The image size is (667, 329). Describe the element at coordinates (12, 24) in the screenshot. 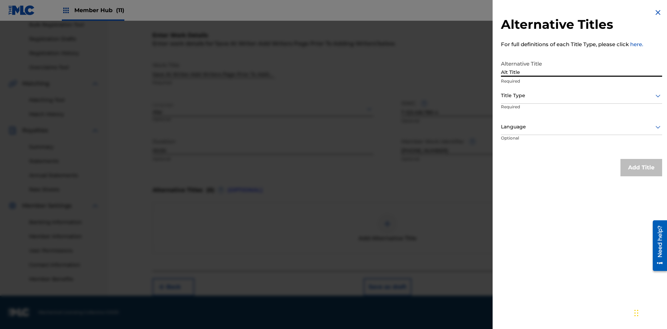

I see `div: Need help?` at that location.